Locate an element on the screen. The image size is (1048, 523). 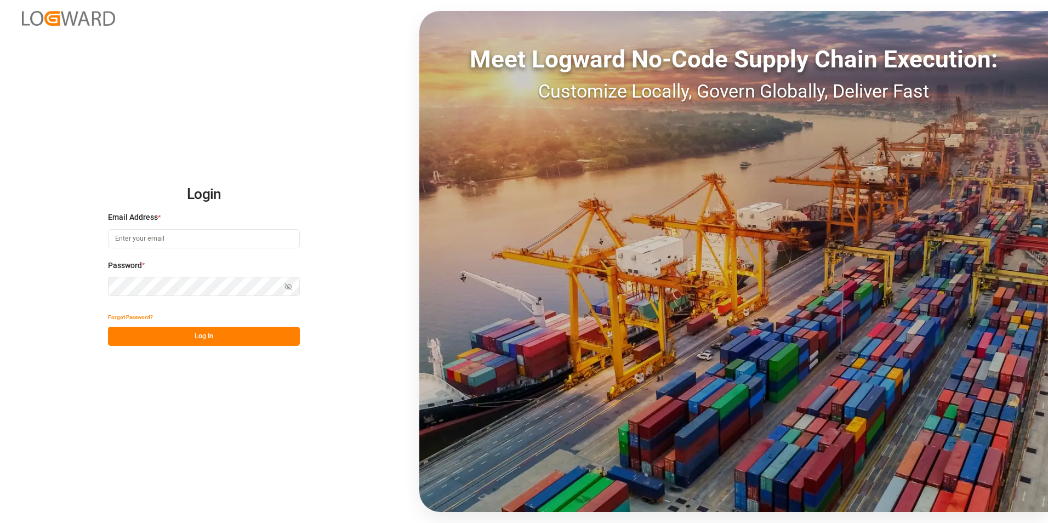
img: Logward_new_orange.png is located at coordinates (69, 18).